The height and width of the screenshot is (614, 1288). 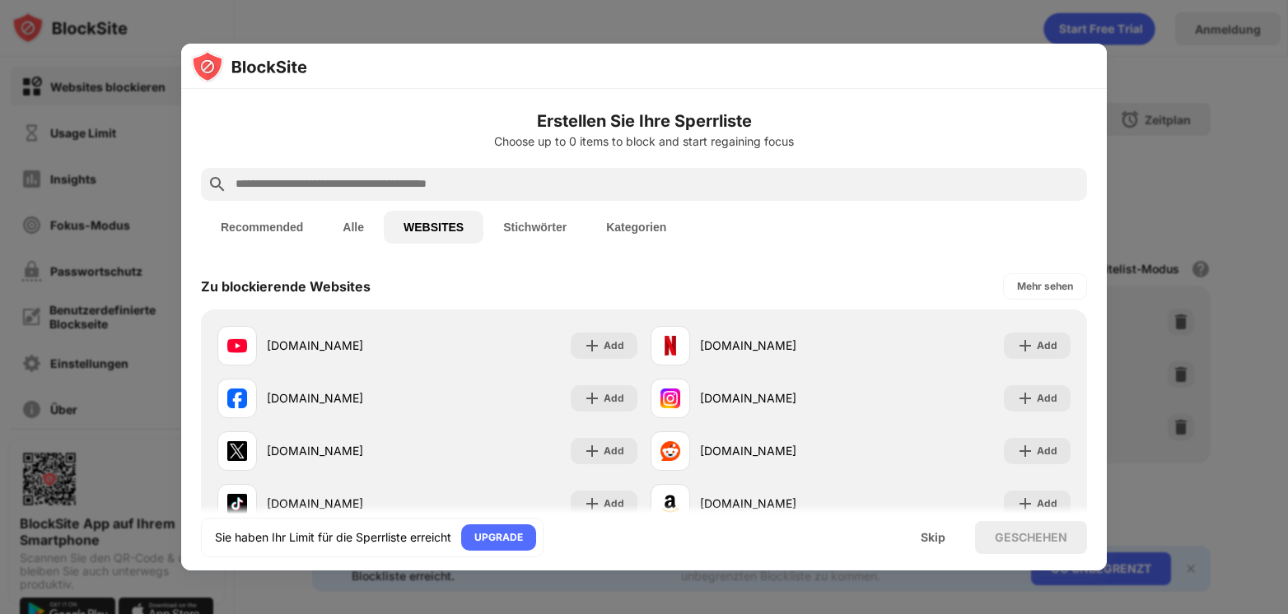 What do you see at coordinates (286, 287) in the screenshot?
I see `div: Zu blockierende Websites` at bounding box center [286, 287].